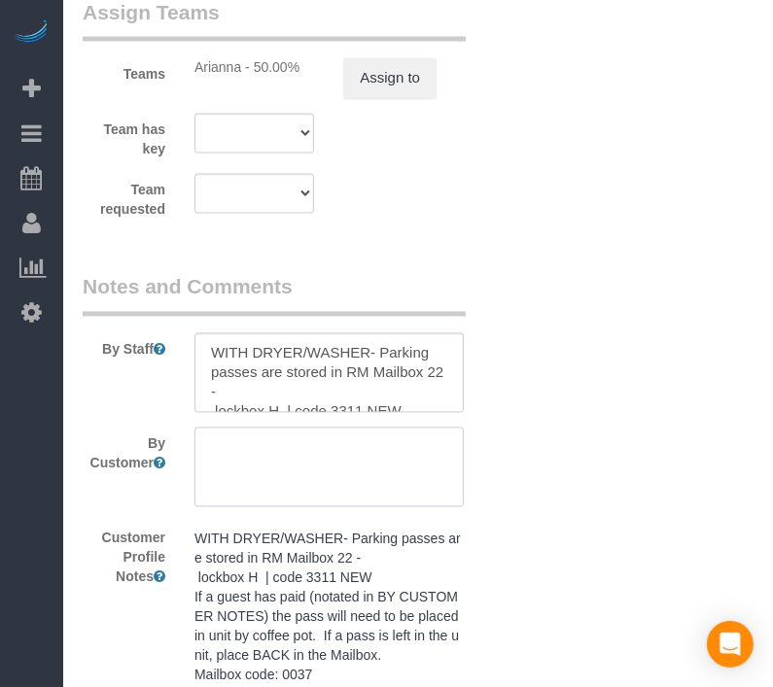 This screenshot has width=773, height=687. Describe the element at coordinates (123, 554) in the screenshot. I see `label: Customer Profile Notes` at that location.